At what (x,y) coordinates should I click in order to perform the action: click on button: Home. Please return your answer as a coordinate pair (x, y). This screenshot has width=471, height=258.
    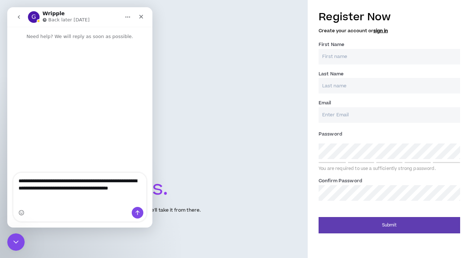
    Looking at the image, I should click on (120, 10).